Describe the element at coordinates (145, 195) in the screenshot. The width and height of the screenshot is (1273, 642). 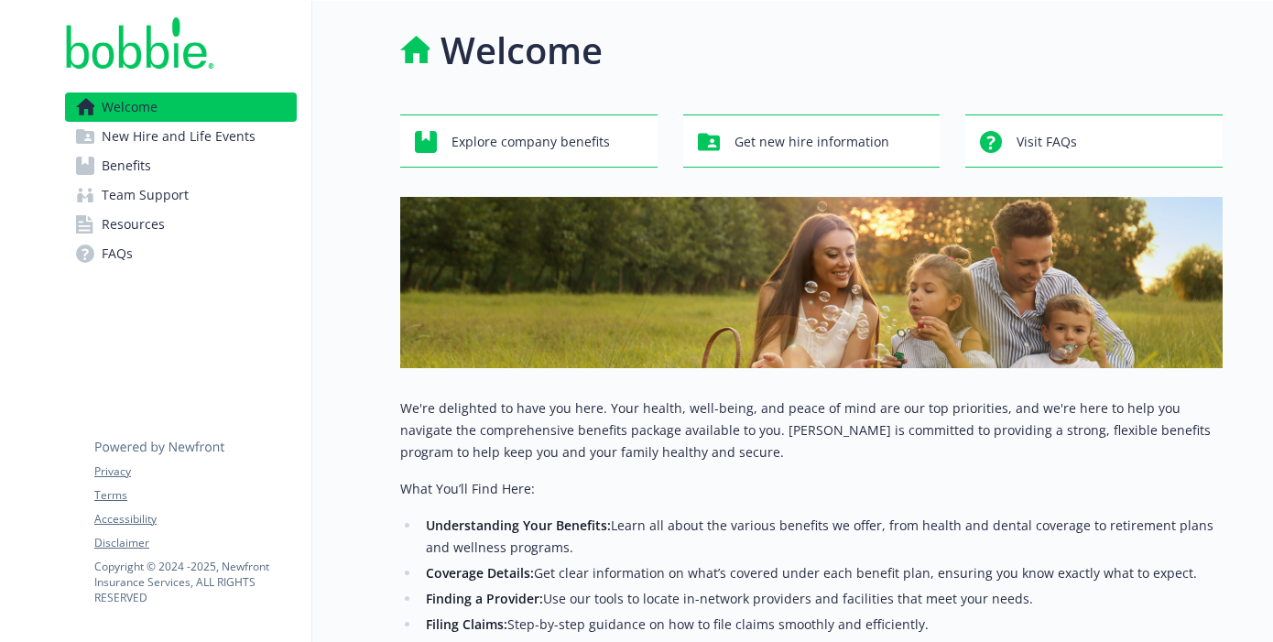
I see `span: Team Support` at that location.